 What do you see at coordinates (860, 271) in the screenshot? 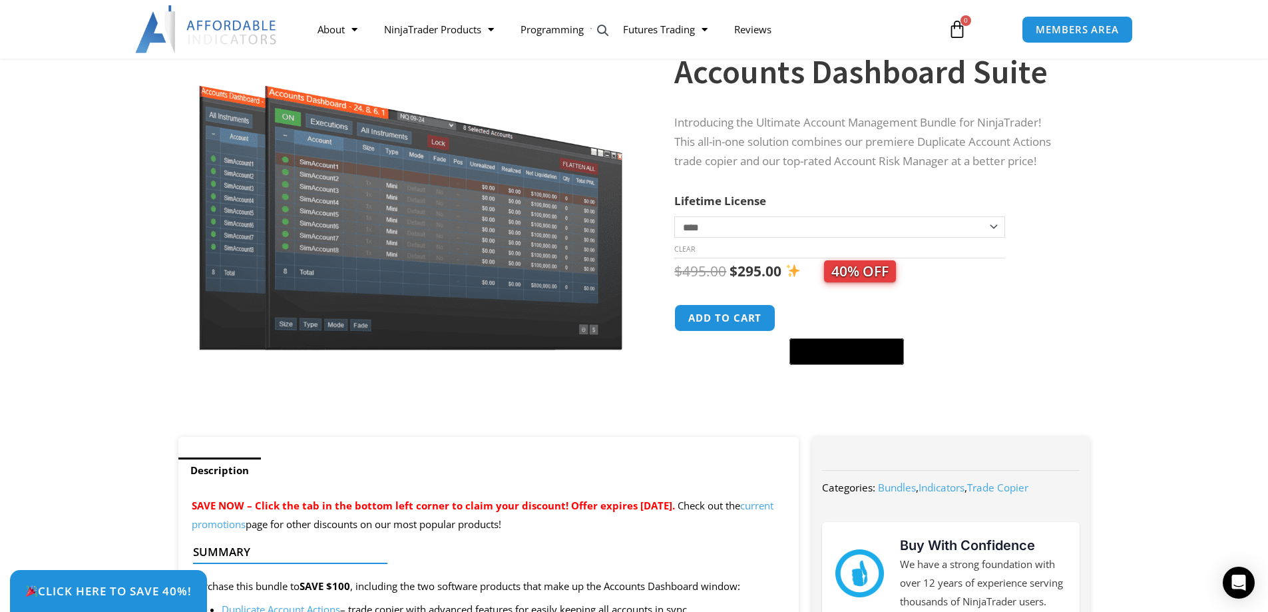
I see `span: 40% OFF` at bounding box center [860, 271].